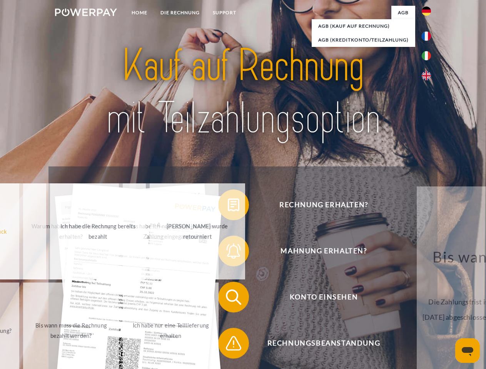  I want to click on span: Rechnungsbeanstandung, so click(324, 344).